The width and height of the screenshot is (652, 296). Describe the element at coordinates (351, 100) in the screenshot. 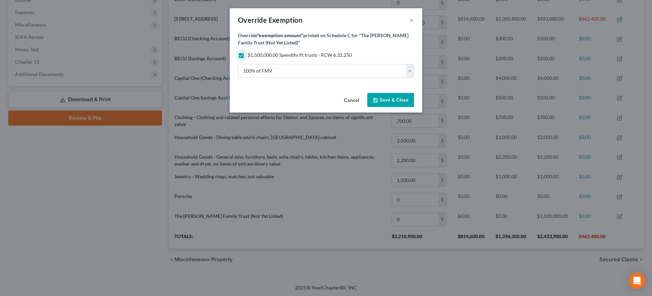

I see `button: Cancel` at that location.